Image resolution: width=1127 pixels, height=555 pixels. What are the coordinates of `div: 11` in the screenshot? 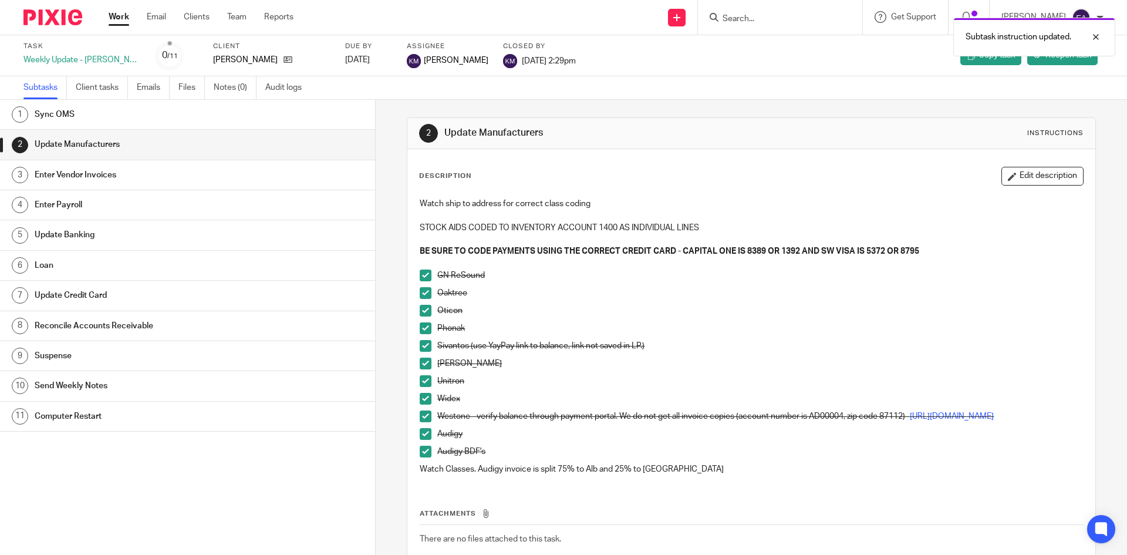 It's located at (20, 416).